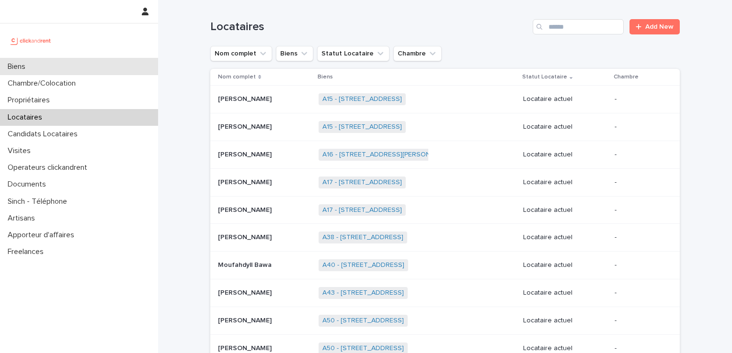 The image size is (732, 353). I want to click on p: Operateurs clickandrent, so click(49, 168).